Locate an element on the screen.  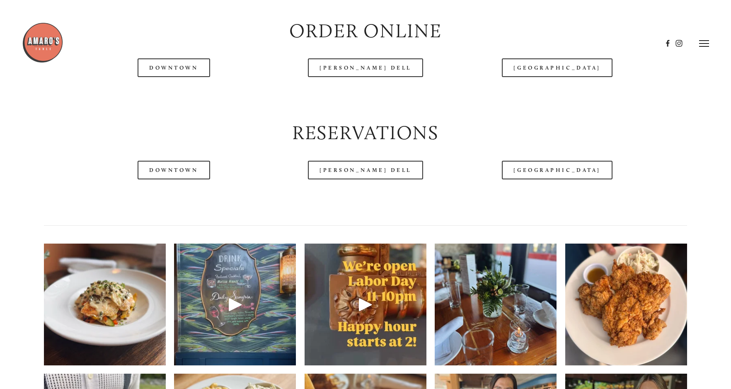
h2: Reservations is located at coordinates (365, 133).